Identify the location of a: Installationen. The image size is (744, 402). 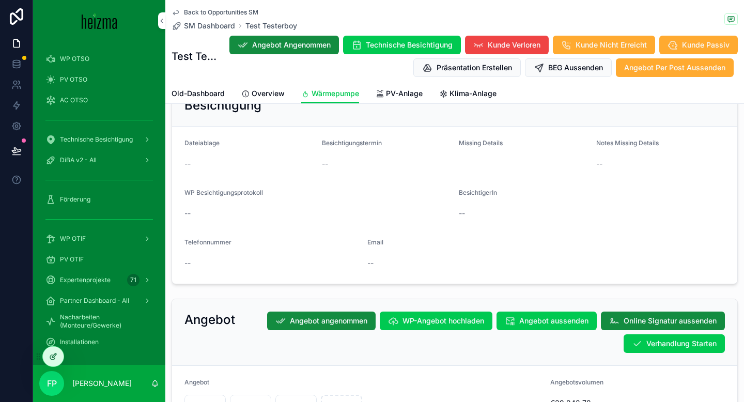
(99, 342).